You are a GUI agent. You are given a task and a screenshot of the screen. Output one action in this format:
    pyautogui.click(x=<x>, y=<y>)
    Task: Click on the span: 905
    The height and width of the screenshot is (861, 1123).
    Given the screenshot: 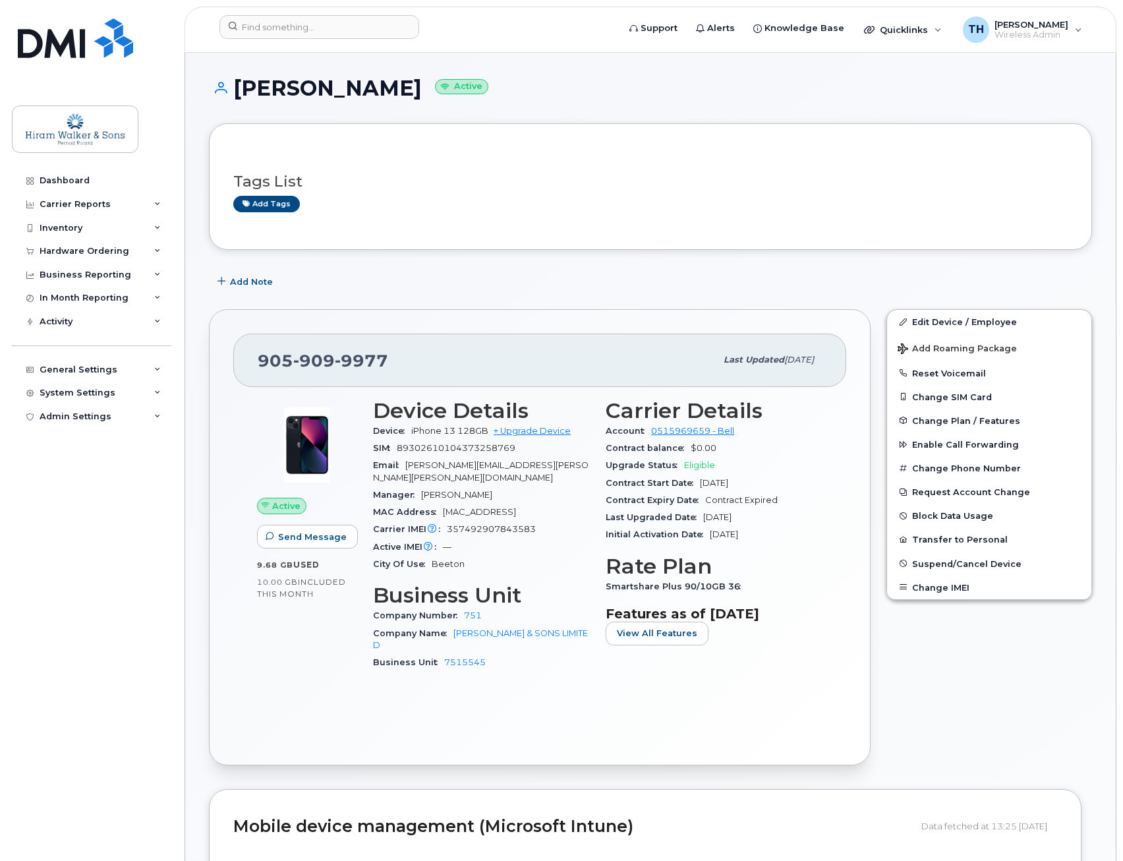 What is the action you would take?
    pyautogui.click(x=323, y=361)
    